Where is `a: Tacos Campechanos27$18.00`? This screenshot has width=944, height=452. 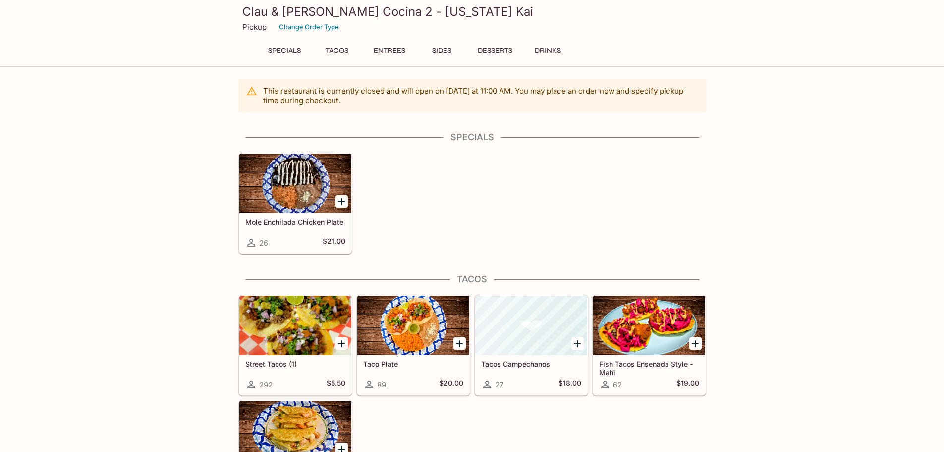
a: Tacos Campechanos27$18.00 is located at coordinates (531, 345).